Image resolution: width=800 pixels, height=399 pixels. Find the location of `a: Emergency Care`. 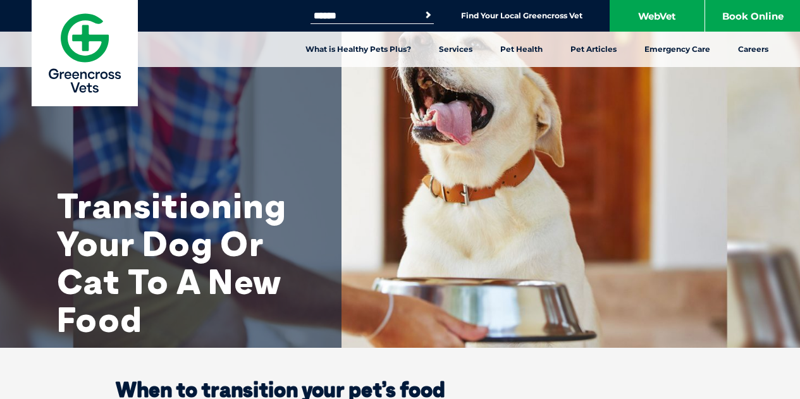

a: Emergency Care is located at coordinates (677, 49).